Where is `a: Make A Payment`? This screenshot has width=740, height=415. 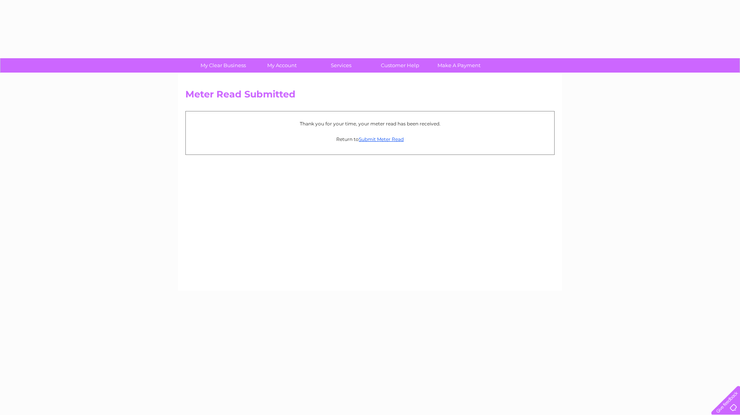
a: Make A Payment is located at coordinates (459, 65).